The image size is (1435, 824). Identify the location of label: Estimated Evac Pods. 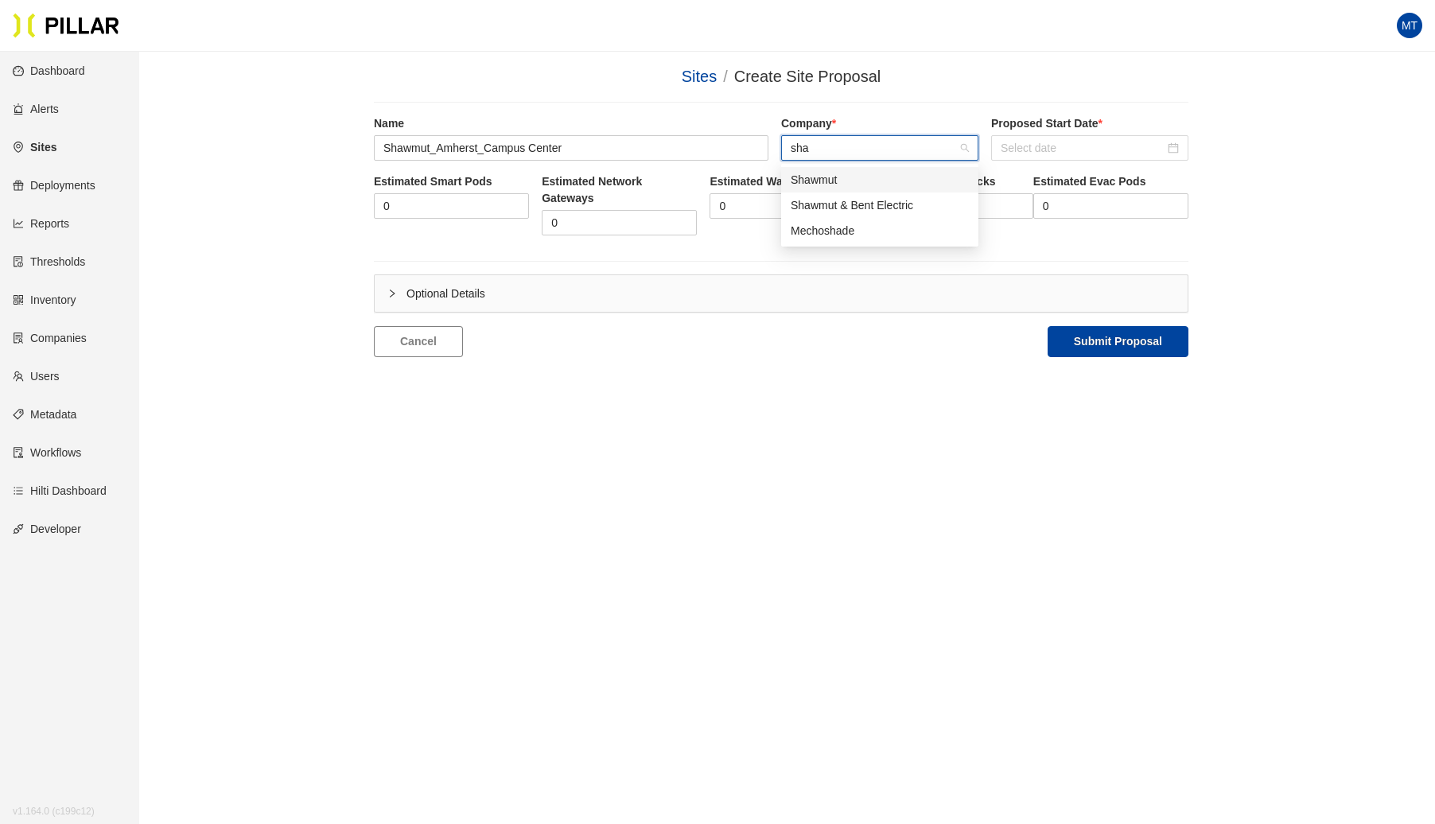
(1110, 181).